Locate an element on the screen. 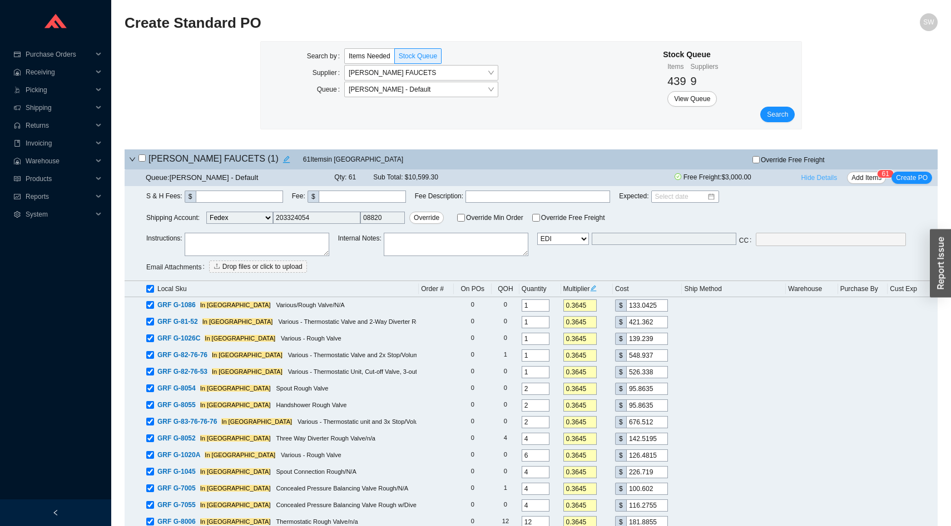  span: ( 1 ) is located at coordinates (273, 158).